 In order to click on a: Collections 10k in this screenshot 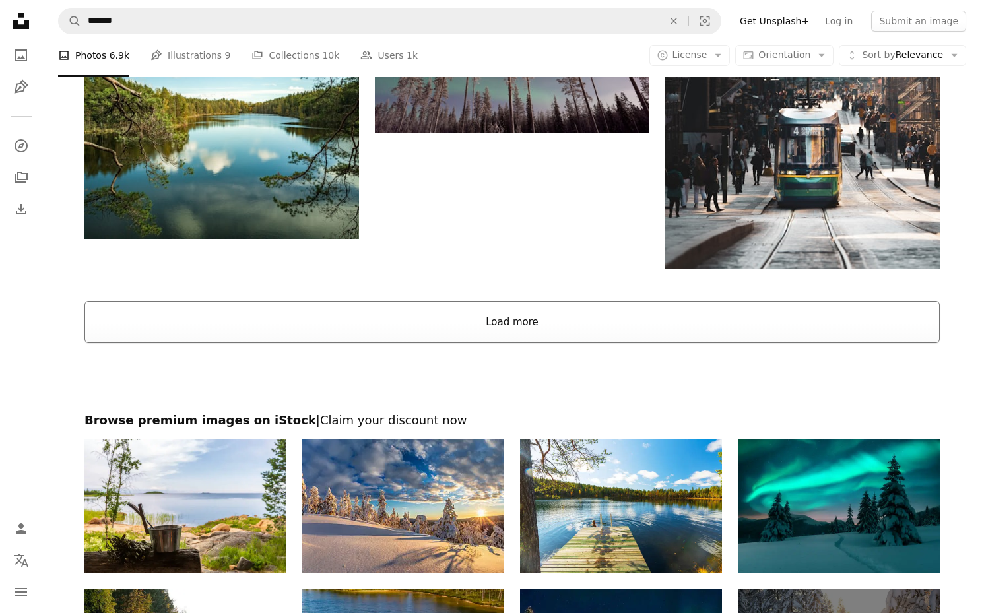, I will do `click(295, 55)`.